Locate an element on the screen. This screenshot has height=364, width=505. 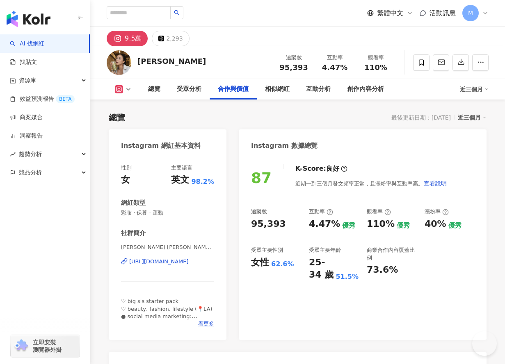
span: 活動訊息 is located at coordinates (442, 13).